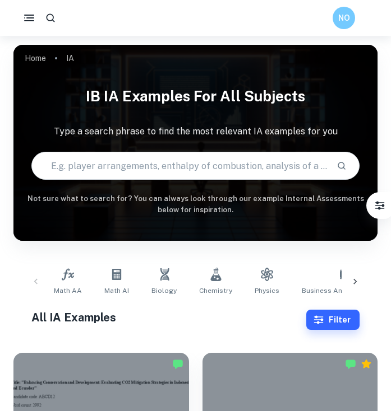  I want to click on button: NO, so click(343, 18).